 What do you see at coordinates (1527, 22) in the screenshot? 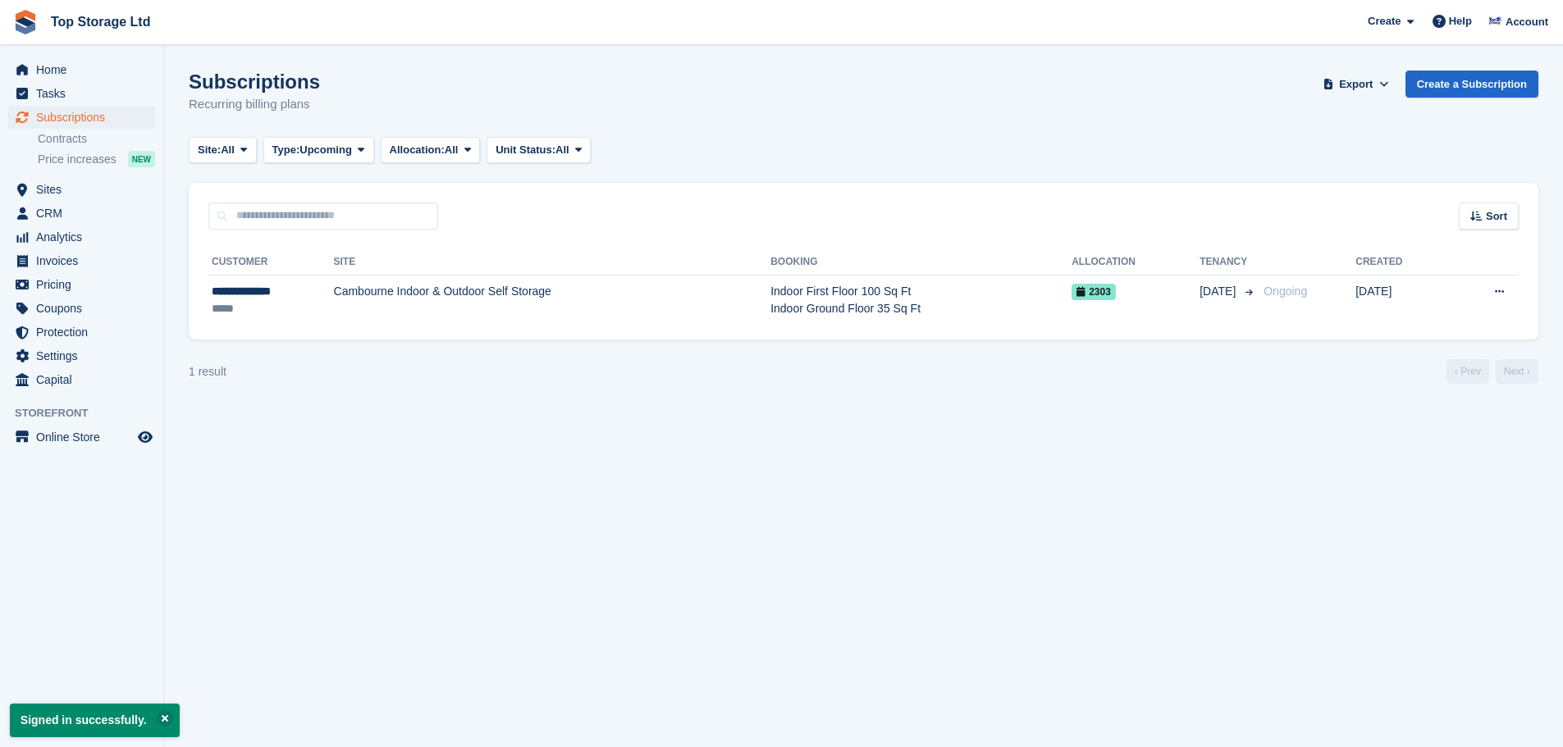
I see `span: Account` at bounding box center [1527, 22].